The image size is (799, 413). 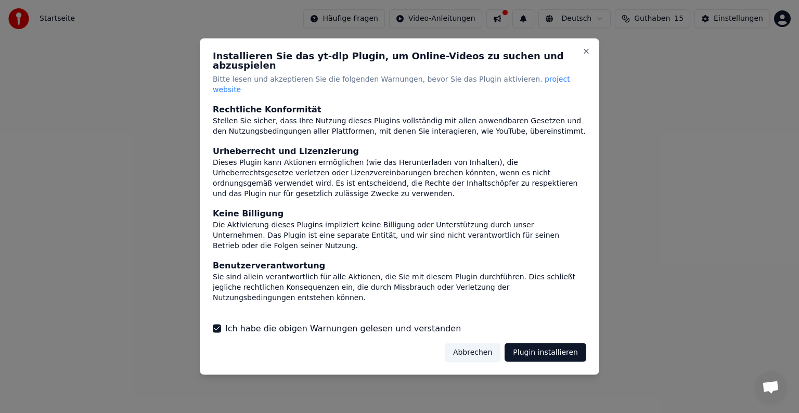 I want to click on span: project website, so click(x=391, y=84).